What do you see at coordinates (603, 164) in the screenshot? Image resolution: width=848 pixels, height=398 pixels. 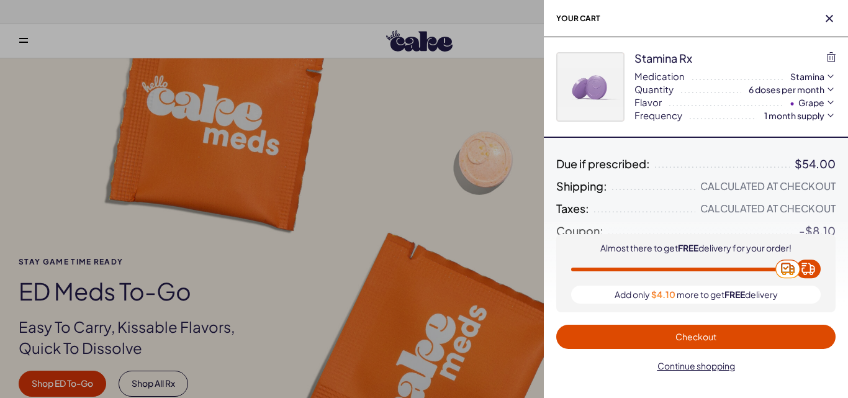 I see `span: Due if prescribed:` at bounding box center [603, 164].